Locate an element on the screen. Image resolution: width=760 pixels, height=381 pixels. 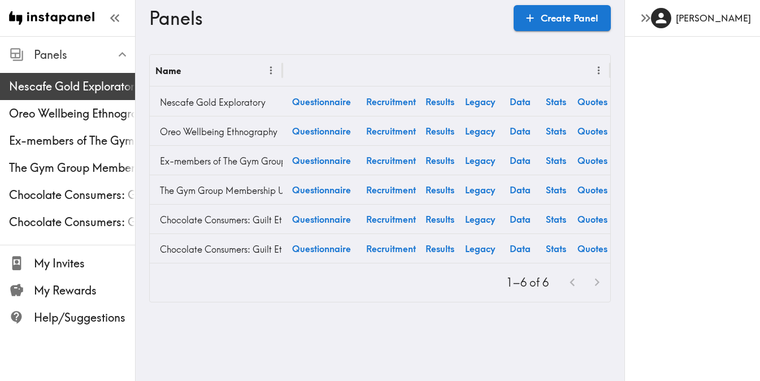
span: Nescafe Gold Exploratory is located at coordinates (72, 86).